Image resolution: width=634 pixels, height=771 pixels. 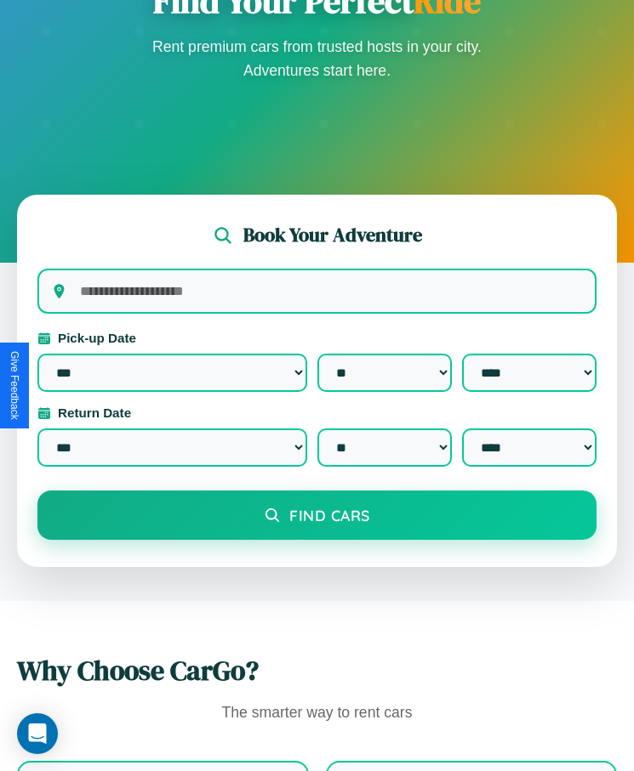 I want to click on h2: Why Choose CarGo?, so click(x=316, y=671).